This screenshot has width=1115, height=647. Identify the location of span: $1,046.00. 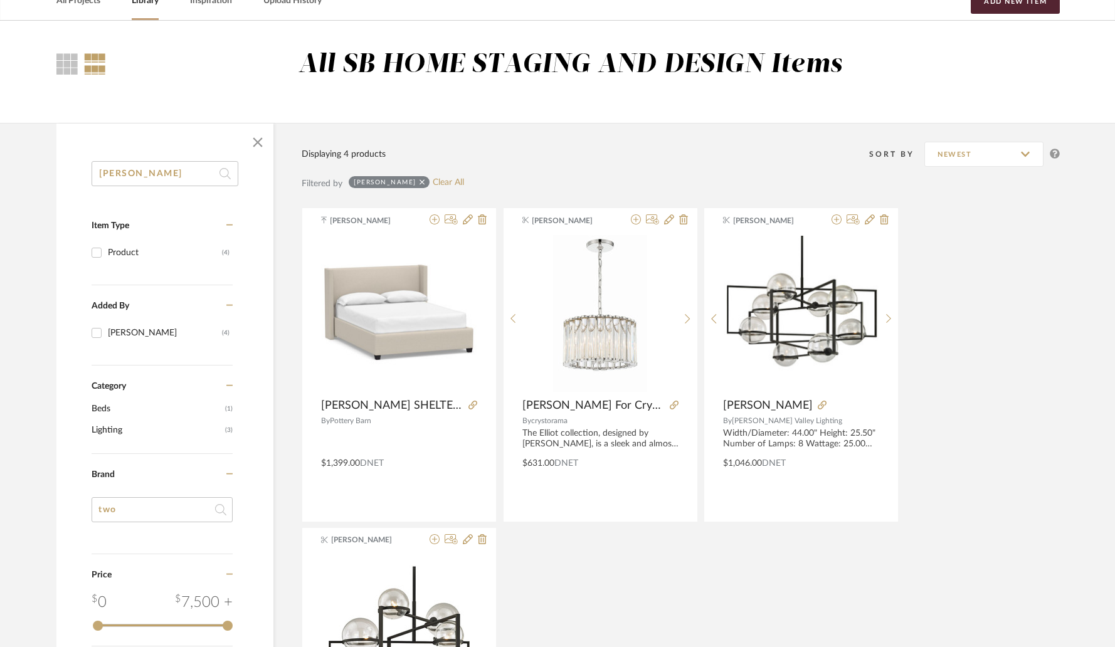
(742, 463).